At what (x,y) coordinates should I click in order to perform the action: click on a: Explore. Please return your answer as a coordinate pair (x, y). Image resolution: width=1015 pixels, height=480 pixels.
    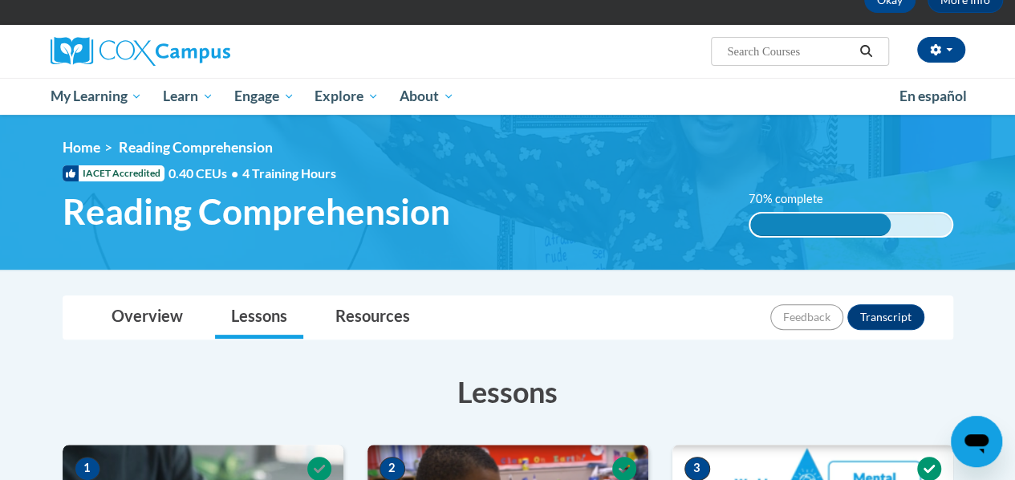
    Looking at the image, I should click on (347, 96).